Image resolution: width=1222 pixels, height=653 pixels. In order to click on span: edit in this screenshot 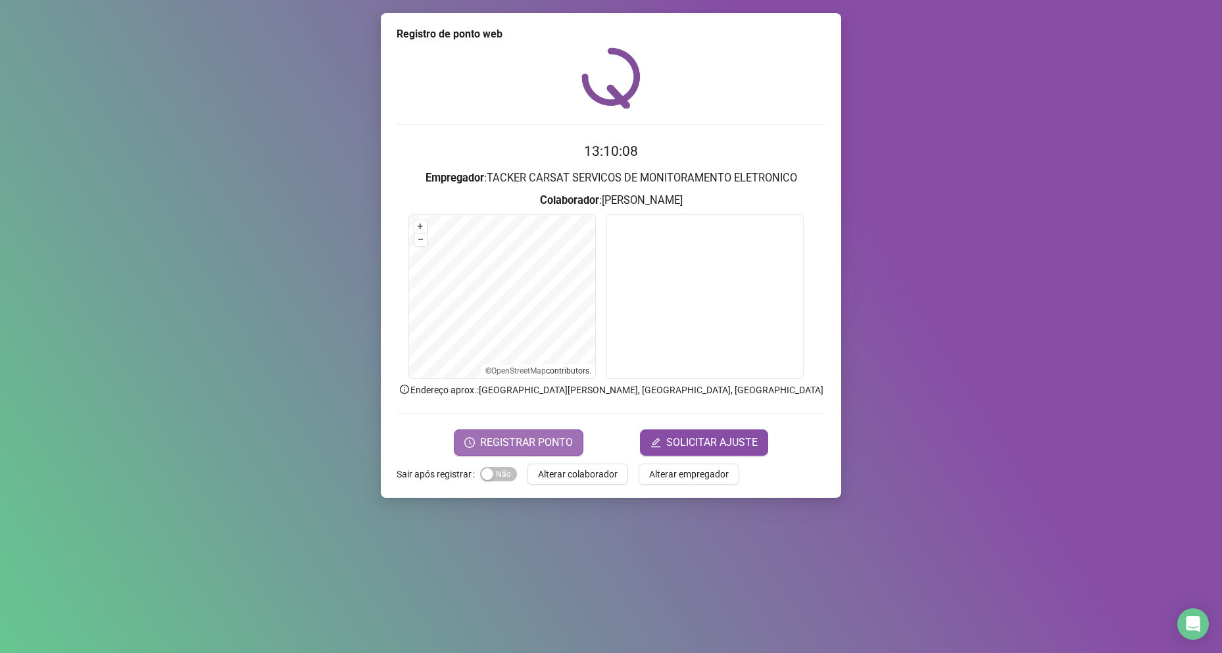, I will do `click(656, 443)`.